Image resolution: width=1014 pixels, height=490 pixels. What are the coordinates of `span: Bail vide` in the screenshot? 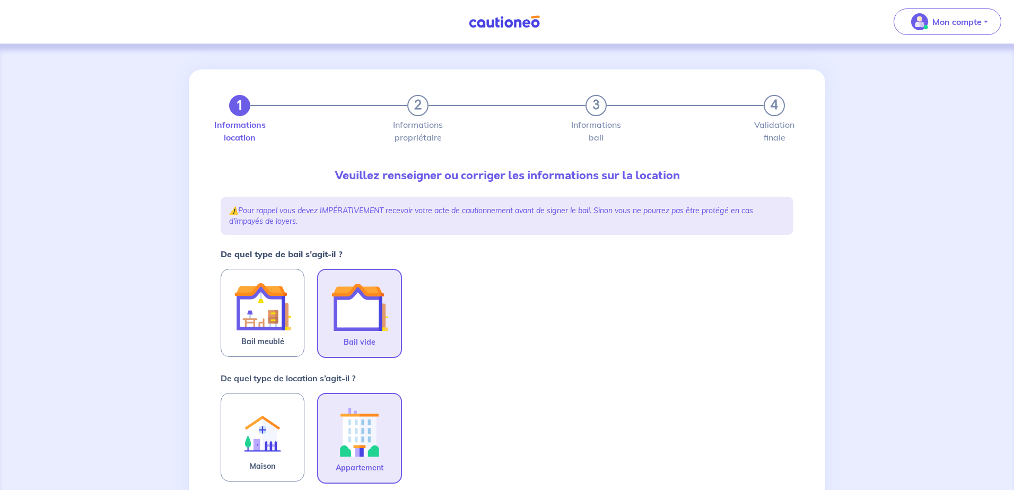 It's located at (360, 342).